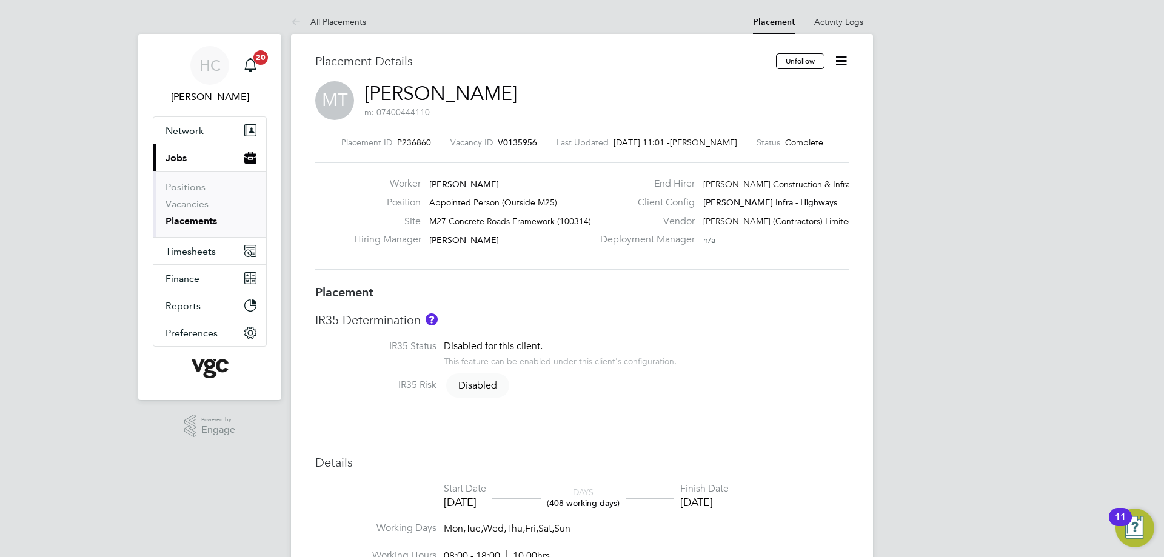 This screenshot has width=1164, height=557. I want to click on button: Preferences, so click(210, 333).